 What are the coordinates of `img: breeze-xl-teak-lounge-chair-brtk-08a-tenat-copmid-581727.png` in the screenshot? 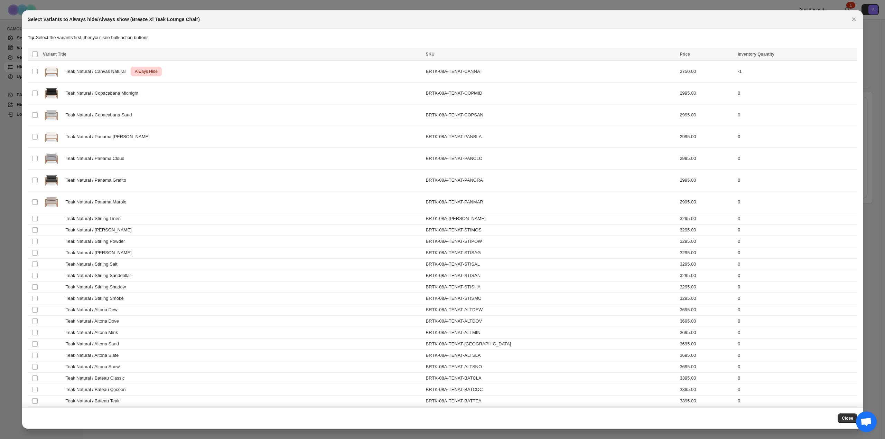 It's located at (52, 93).